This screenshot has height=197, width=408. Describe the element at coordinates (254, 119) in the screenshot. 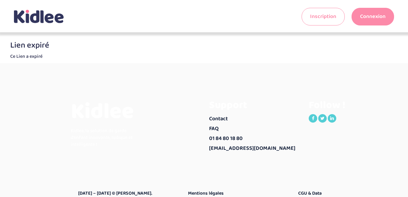

I see `a: Contact` at that location.